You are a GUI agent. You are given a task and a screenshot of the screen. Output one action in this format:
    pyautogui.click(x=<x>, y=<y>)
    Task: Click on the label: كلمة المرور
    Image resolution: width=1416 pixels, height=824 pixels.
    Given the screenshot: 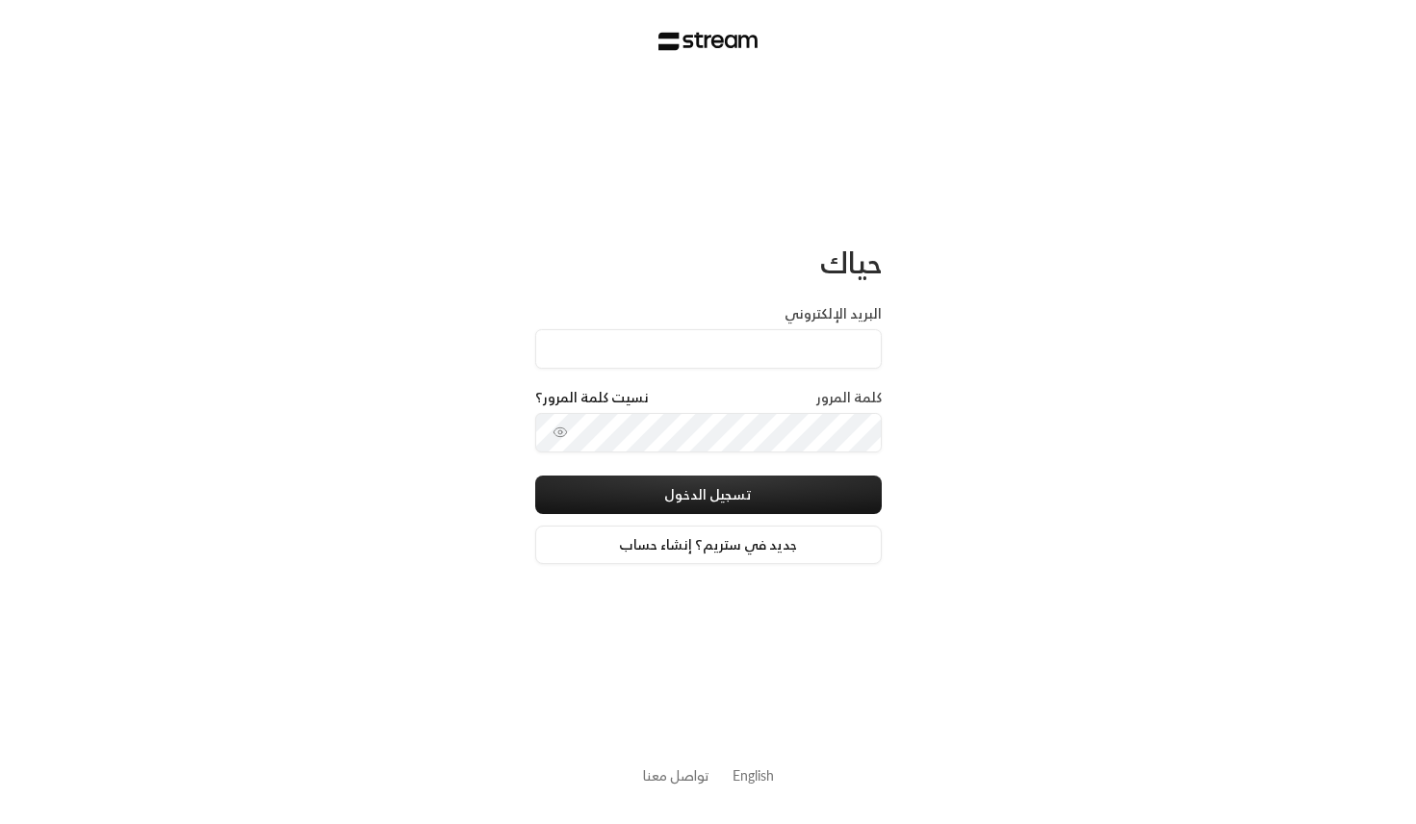 What is the action you would take?
    pyautogui.click(x=849, y=397)
    